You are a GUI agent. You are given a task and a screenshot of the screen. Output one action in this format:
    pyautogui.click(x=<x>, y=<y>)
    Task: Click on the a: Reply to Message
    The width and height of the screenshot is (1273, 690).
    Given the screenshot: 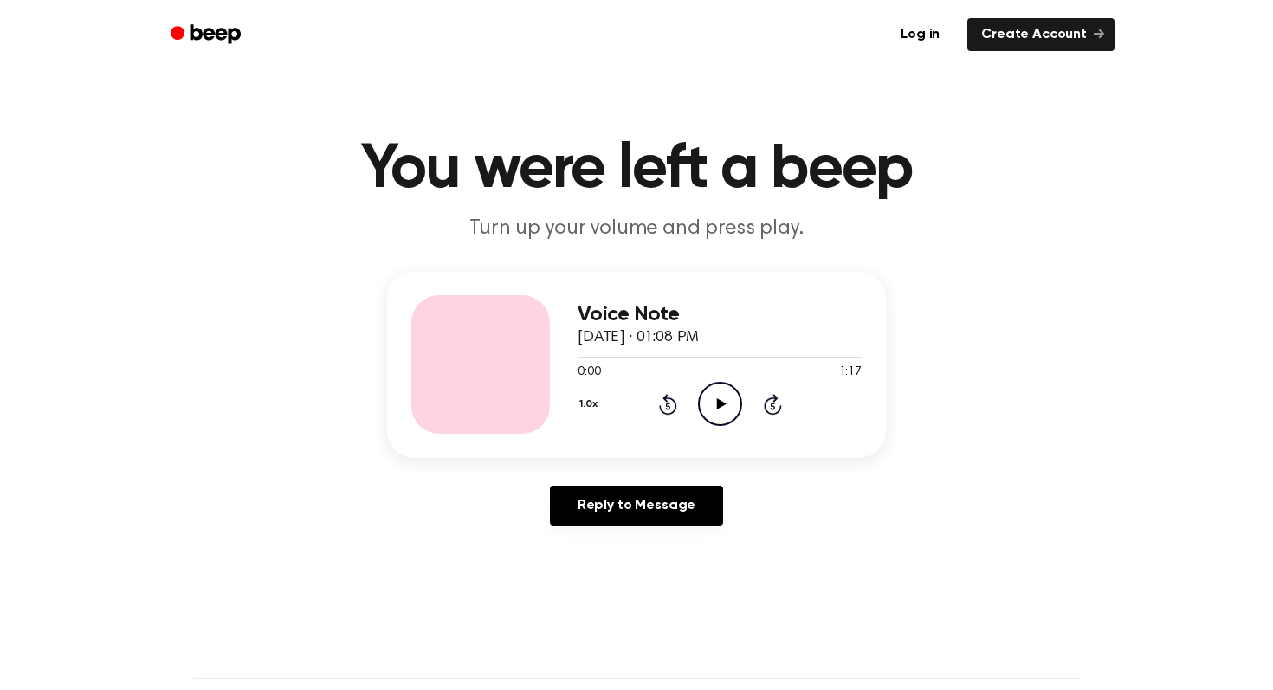 What is the action you would take?
    pyautogui.click(x=636, y=506)
    